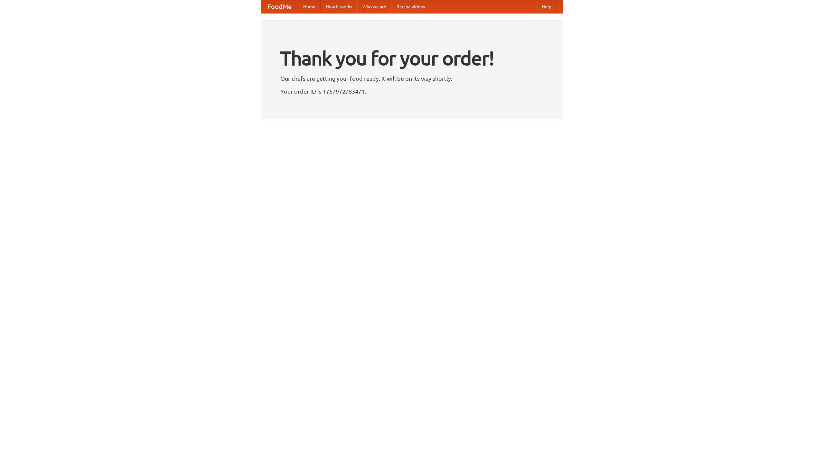 Image resolution: width=824 pixels, height=455 pixels. I want to click on a: Who we are, so click(374, 7).